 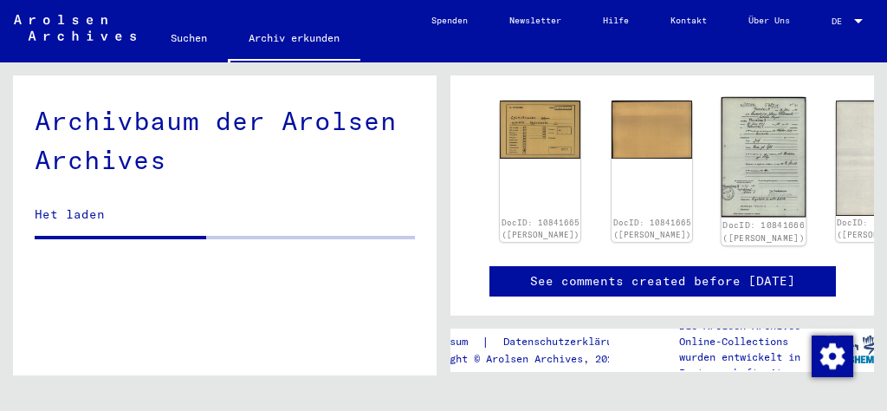 I want to click on p: Die Arolsen Archives Online-Collections, so click(x=750, y=333).